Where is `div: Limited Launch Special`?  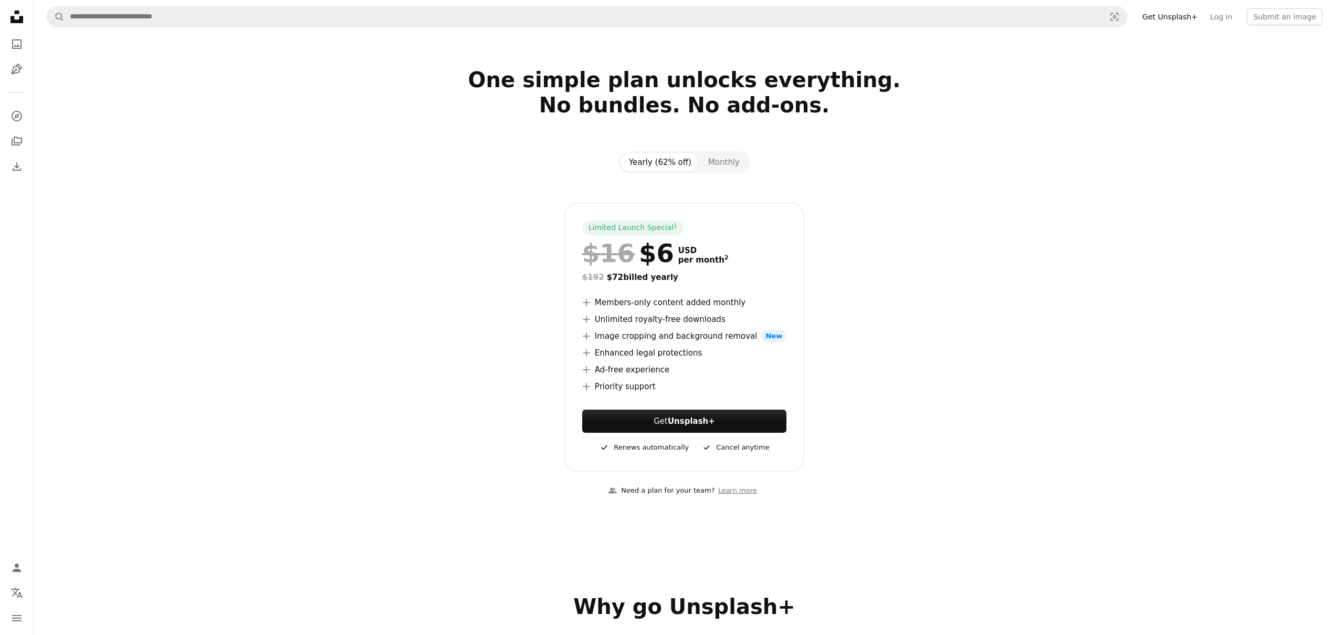
div: Limited Launch Special is located at coordinates (633, 228).